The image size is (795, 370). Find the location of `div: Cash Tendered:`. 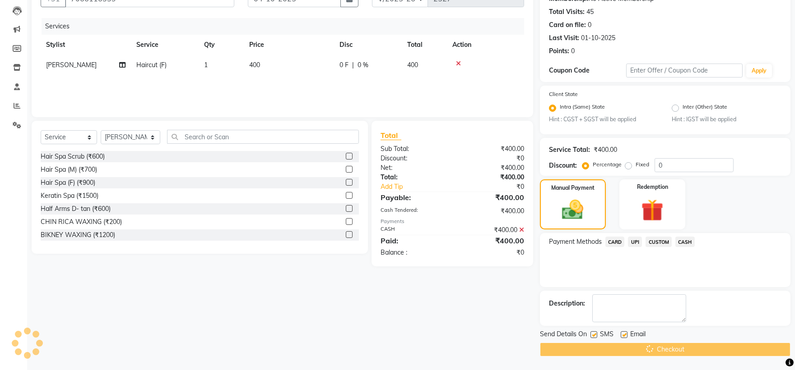

div: Cash Tendered: is located at coordinates (413, 211).